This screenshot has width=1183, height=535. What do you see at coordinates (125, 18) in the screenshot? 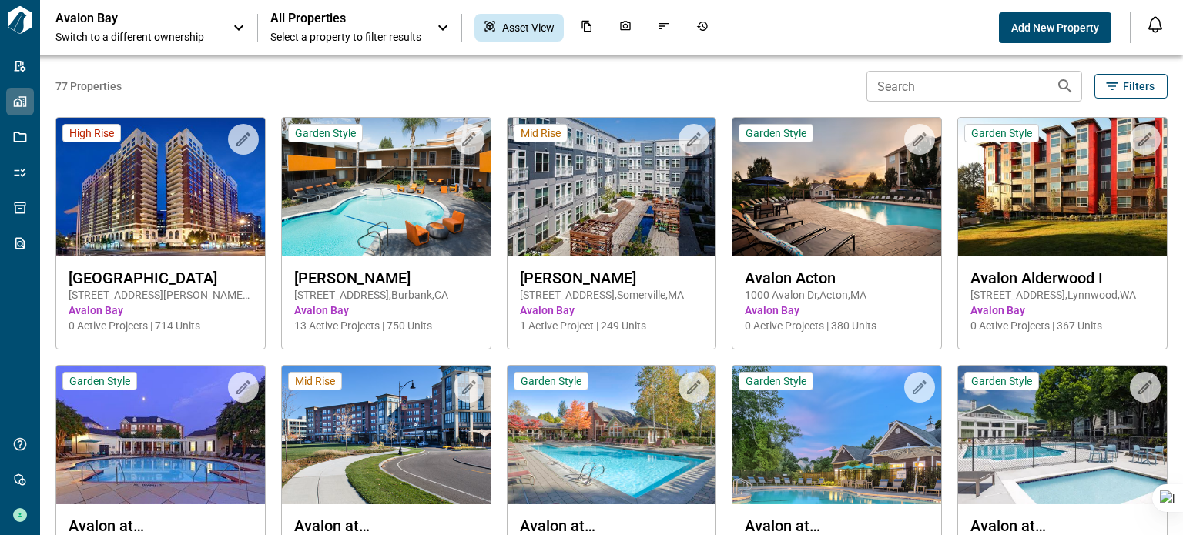
I see `p: Avalon Bay` at bounding box center [125, 18].